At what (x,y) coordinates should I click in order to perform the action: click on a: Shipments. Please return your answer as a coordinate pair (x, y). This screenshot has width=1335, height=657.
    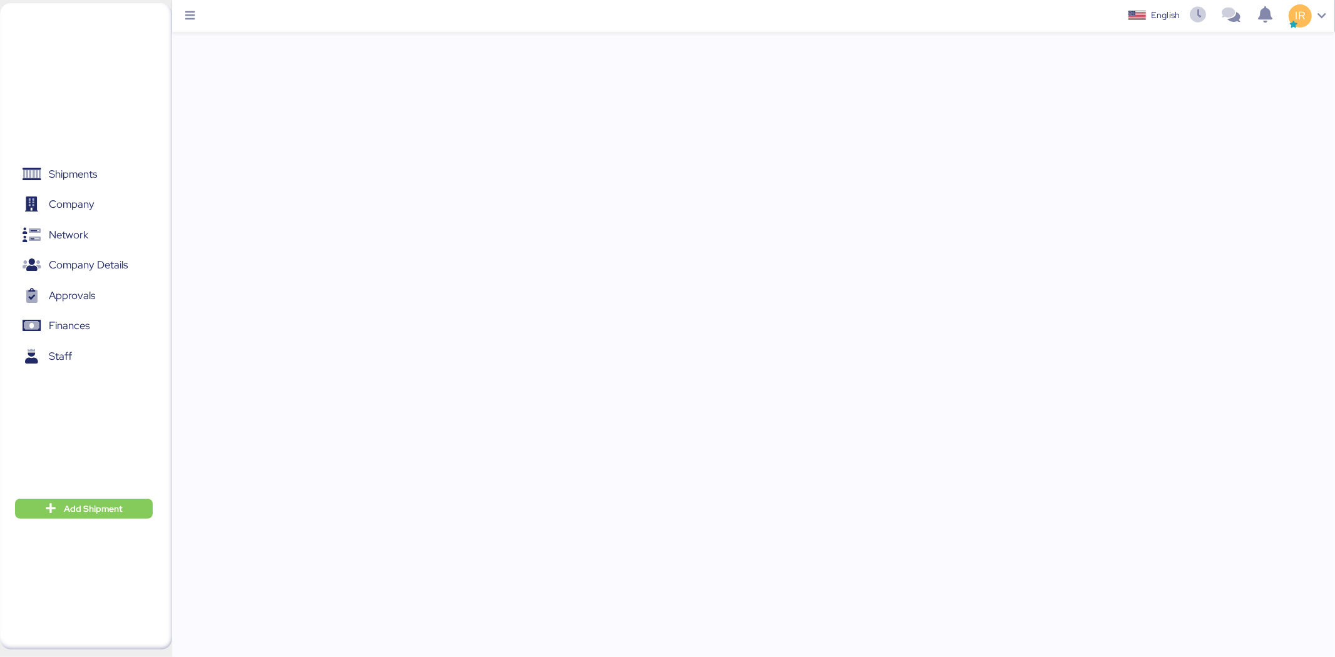
    Looking at the image, I should click on (81, 175).